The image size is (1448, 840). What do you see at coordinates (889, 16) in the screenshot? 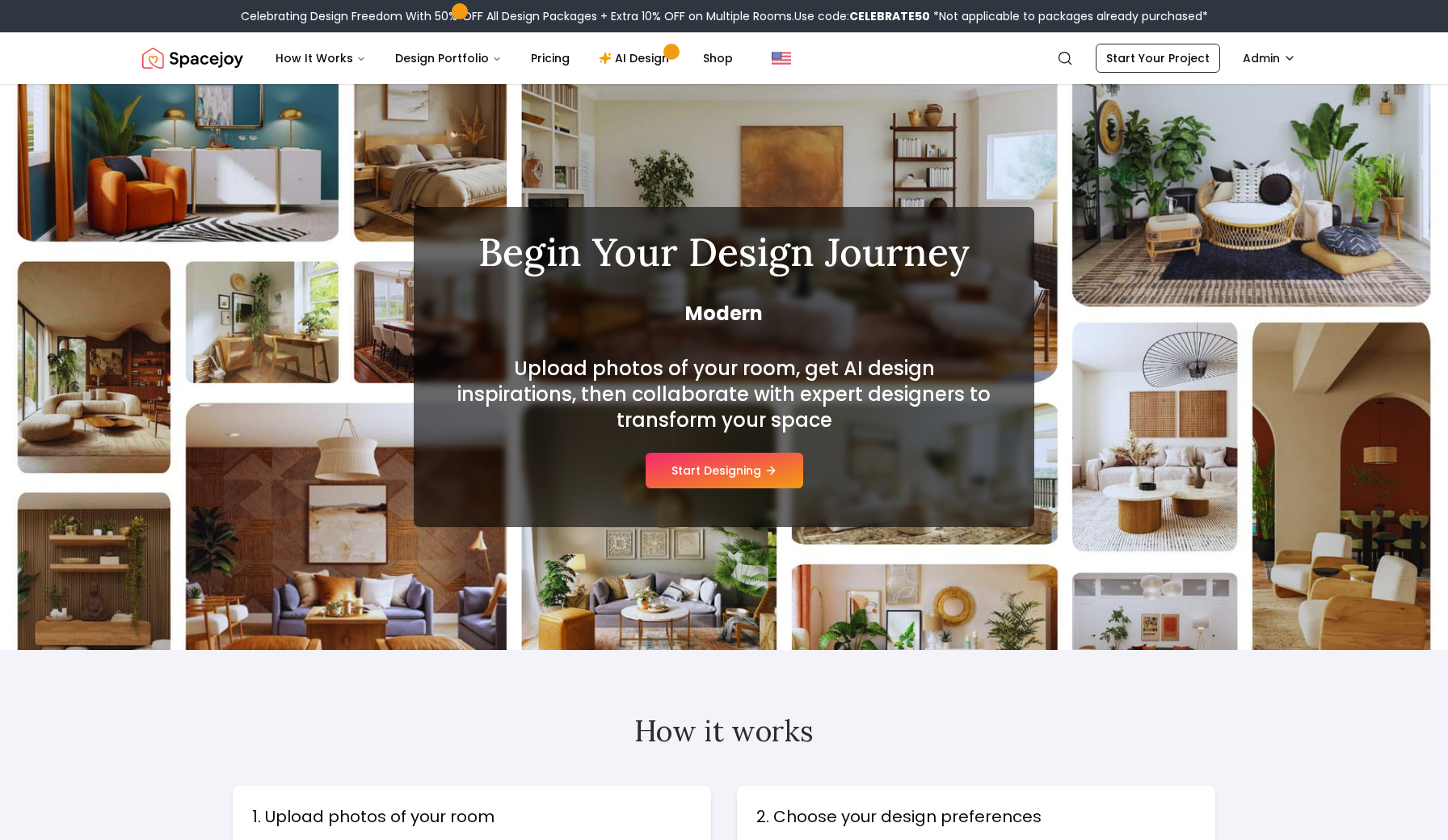
I see `b: CELEBRATE50` at bounding box center [889, 16].